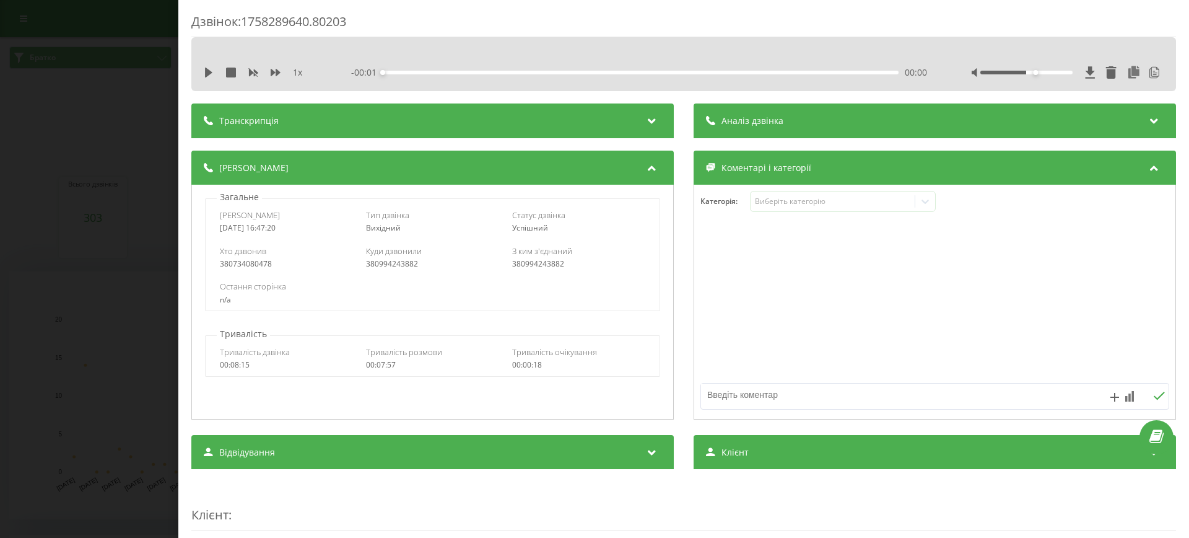 Image resolution: width=1189 pixels, height=538 pixels. What do you see at coordinates (578, 365) in the screenshot?
I see `div: 00:00:18` at bounding box center [578, 365].